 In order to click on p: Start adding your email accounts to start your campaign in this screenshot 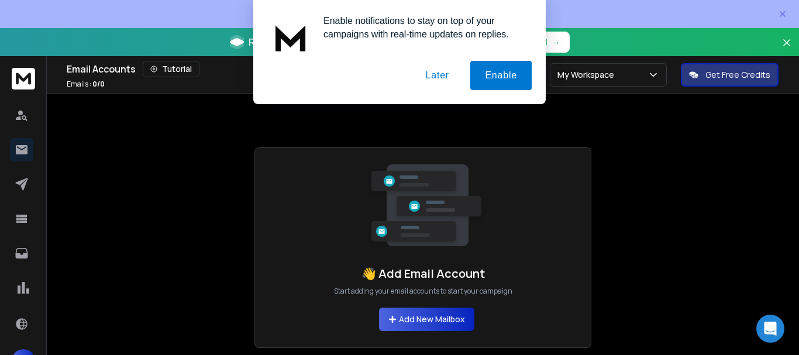, I will do `click(423, 291)`.